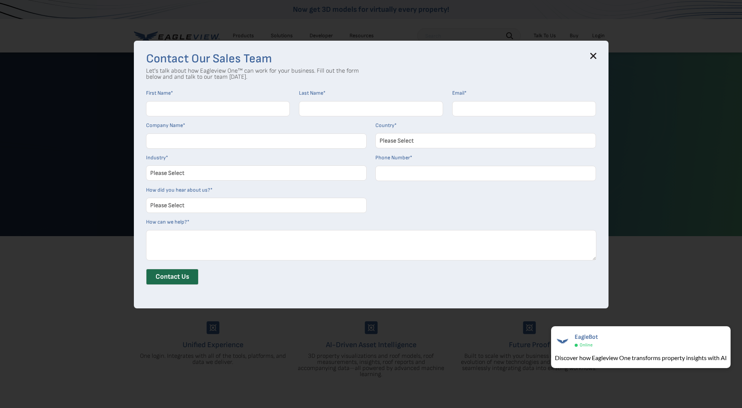 This screenshot has width=742, height=408. What do you see at coordinates (392, 157) in the screenshot?
I see `span: Phone Number` at bounding box center [392, 157].